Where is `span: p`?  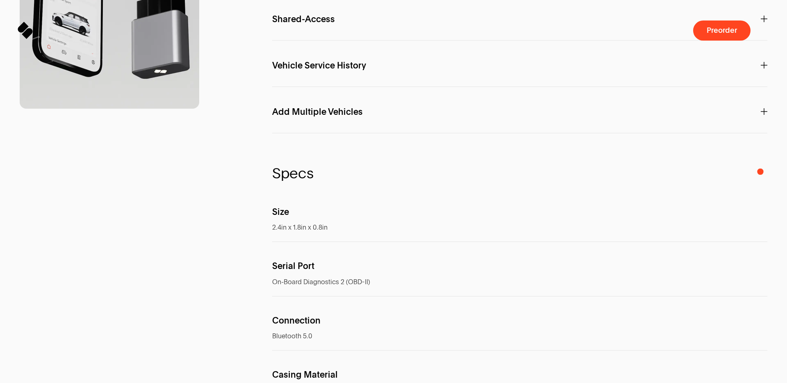 span: p is located at coordinates (285, 173).